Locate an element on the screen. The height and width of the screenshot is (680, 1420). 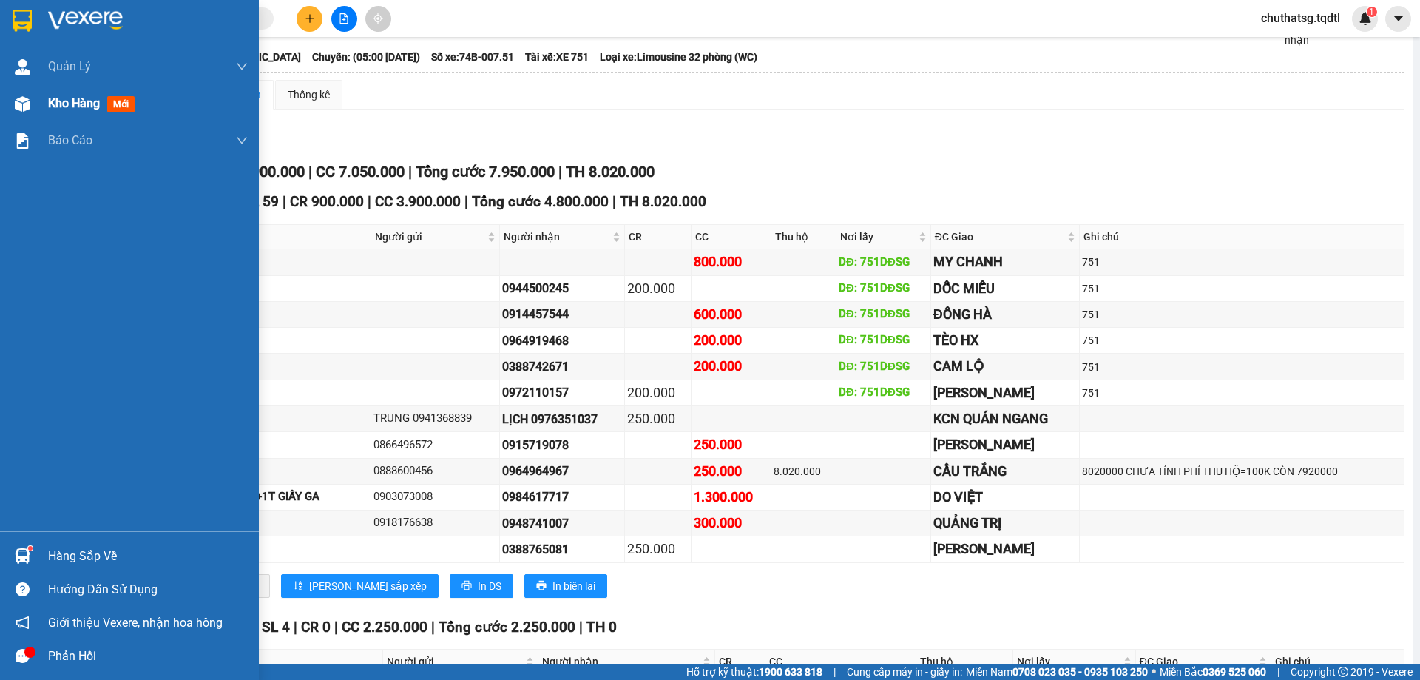
div: 0903073008 is located at coordinates (435, 497).